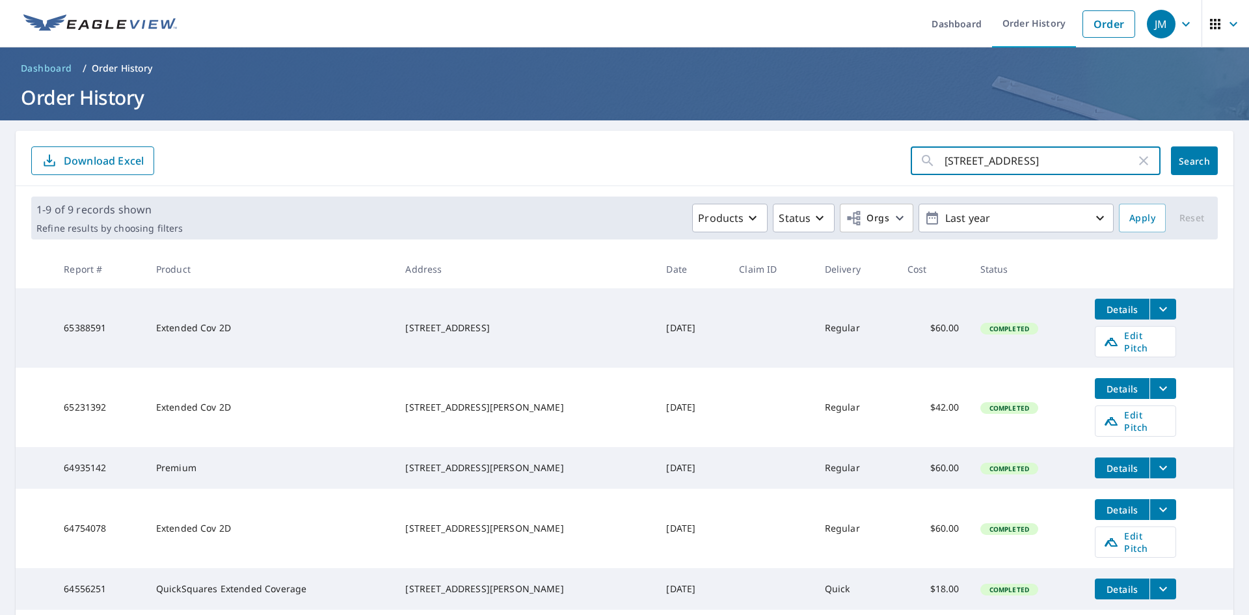 The image size is (1249, 615). I want to click on p: 1-9 of 9 records shown, so click(109, 210).